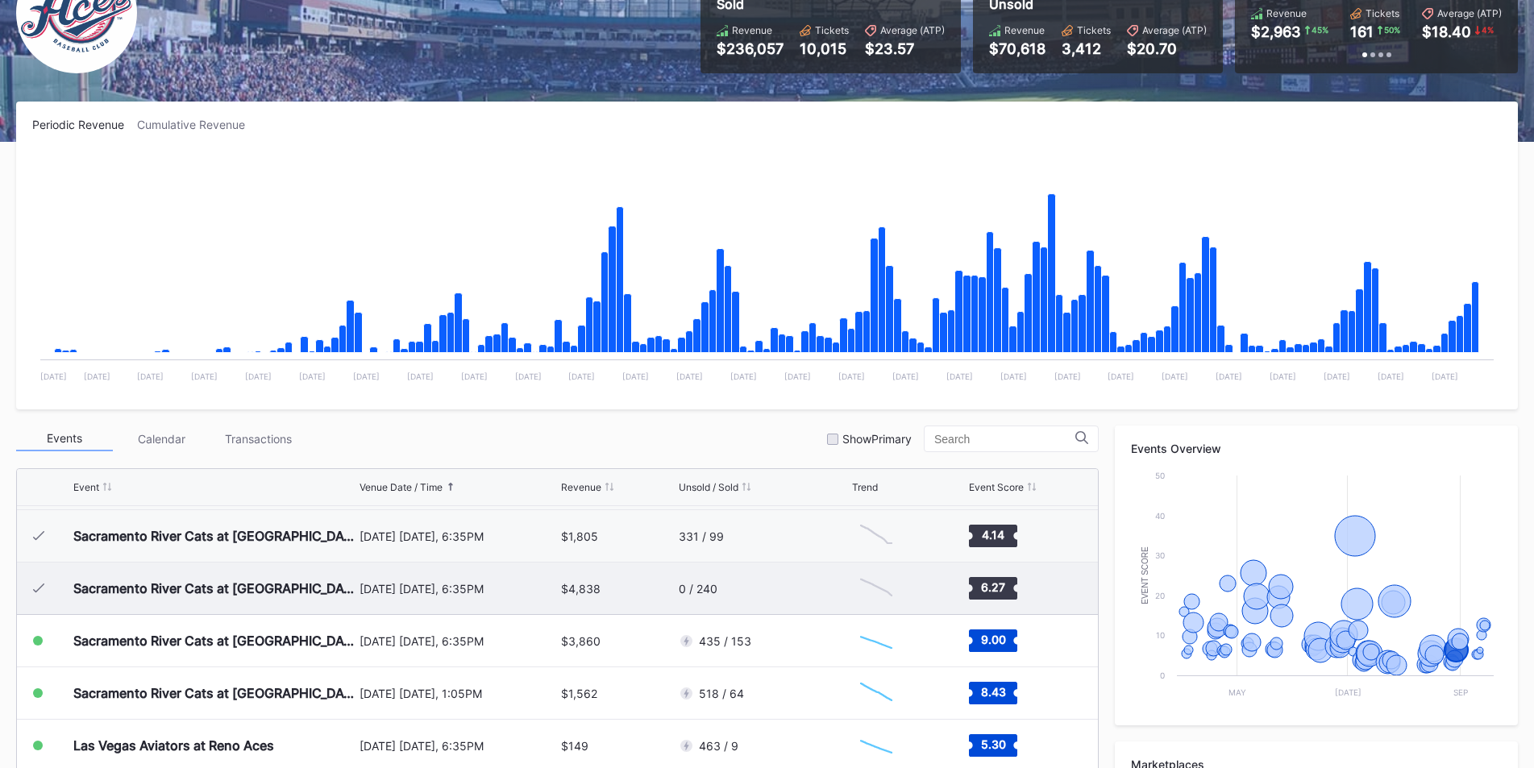  I want to click on text: 20, so click(1160, 596).